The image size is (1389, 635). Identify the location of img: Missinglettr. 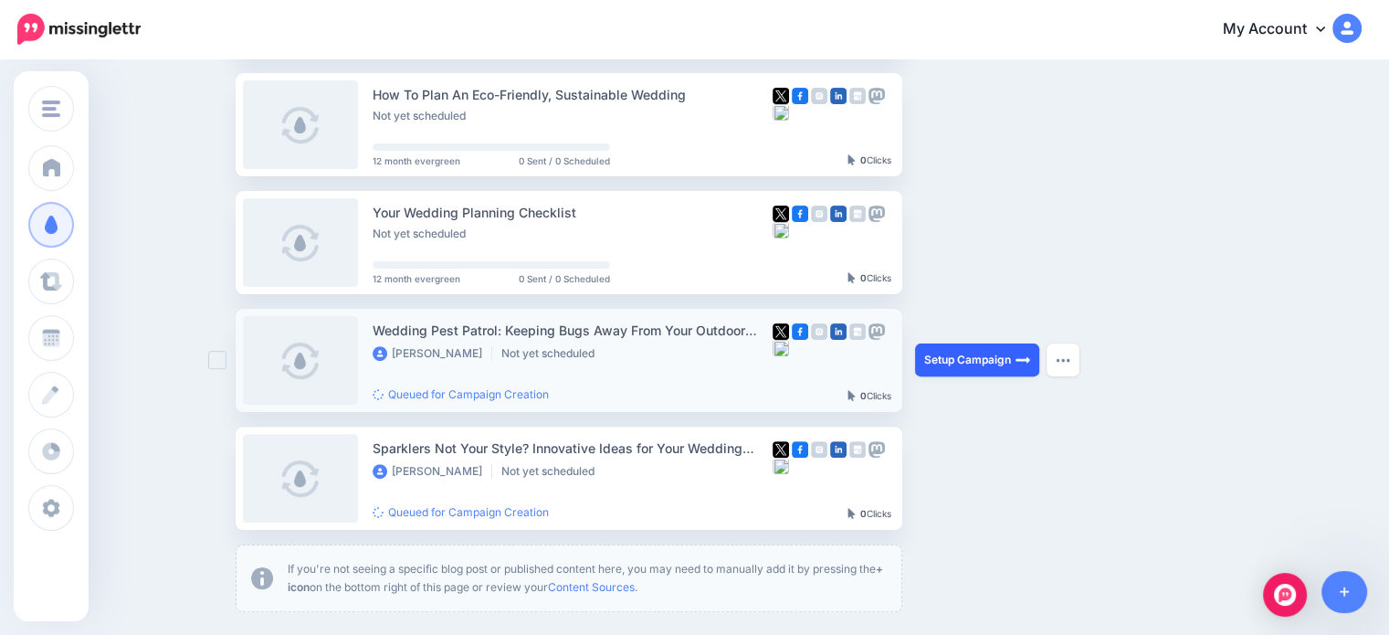
(79, 29).